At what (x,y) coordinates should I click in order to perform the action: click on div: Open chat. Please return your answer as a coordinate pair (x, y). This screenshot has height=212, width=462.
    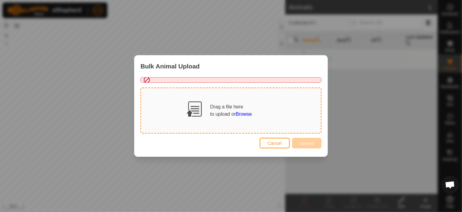
    Looking at the image, I should click on (450, 185).